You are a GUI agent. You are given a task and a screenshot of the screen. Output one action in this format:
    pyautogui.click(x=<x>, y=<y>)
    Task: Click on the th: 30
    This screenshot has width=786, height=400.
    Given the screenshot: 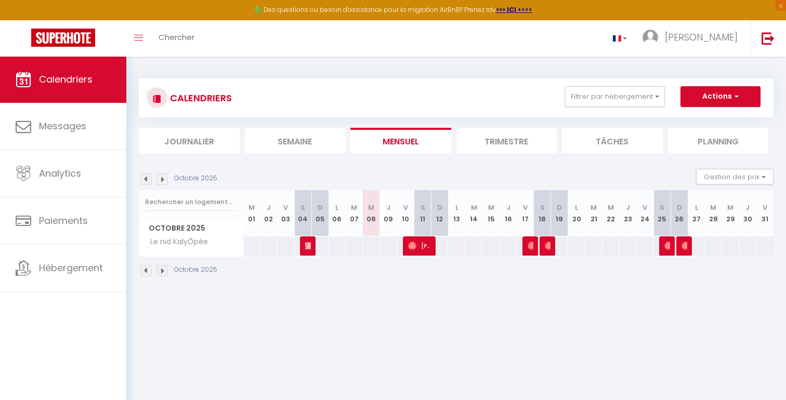 What is the action you would take?
    pyautogui.click(x=747, y=213)
    